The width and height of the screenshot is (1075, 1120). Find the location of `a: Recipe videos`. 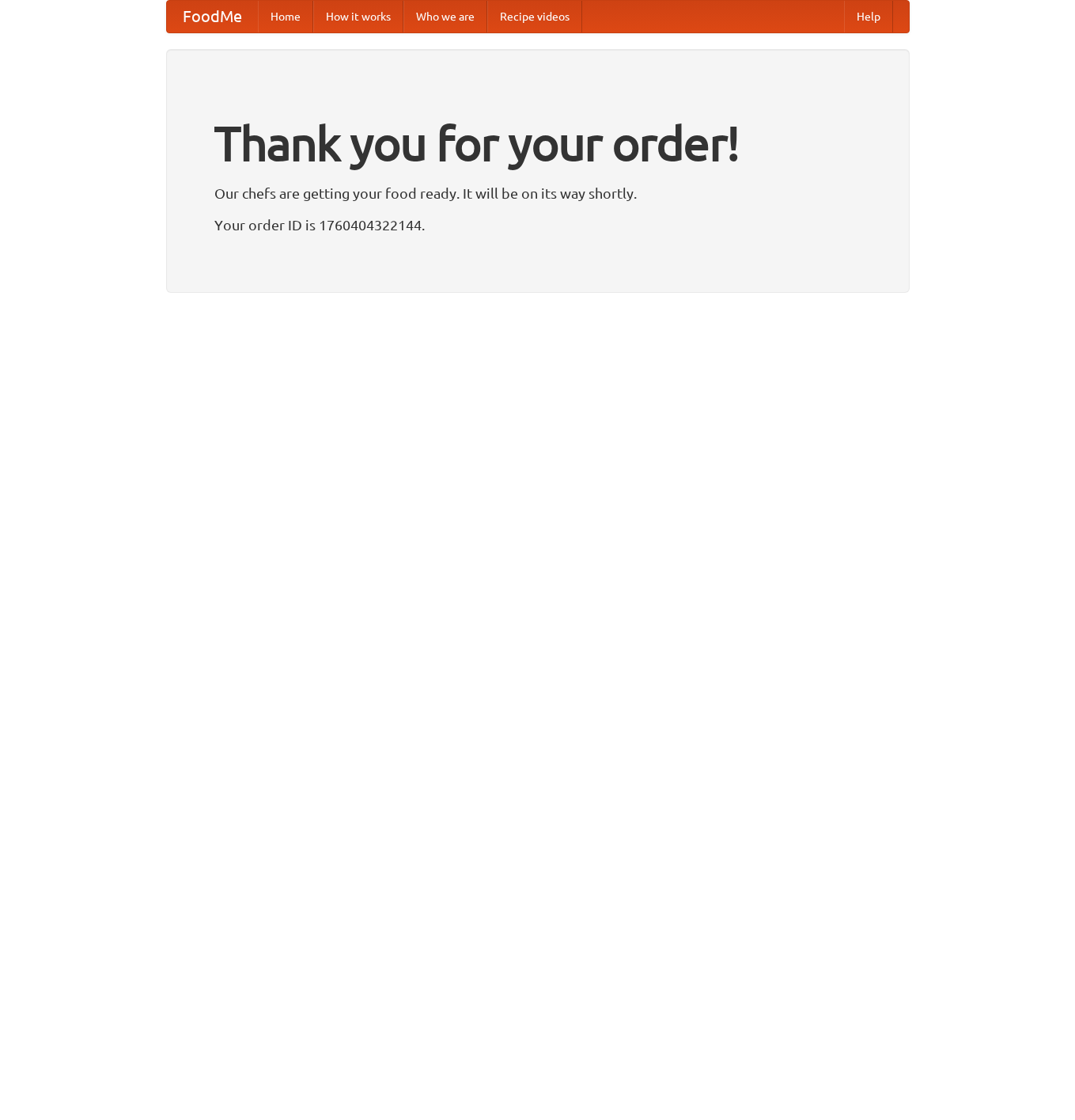

a: Recipe videos is located at coordinates (535, 16).